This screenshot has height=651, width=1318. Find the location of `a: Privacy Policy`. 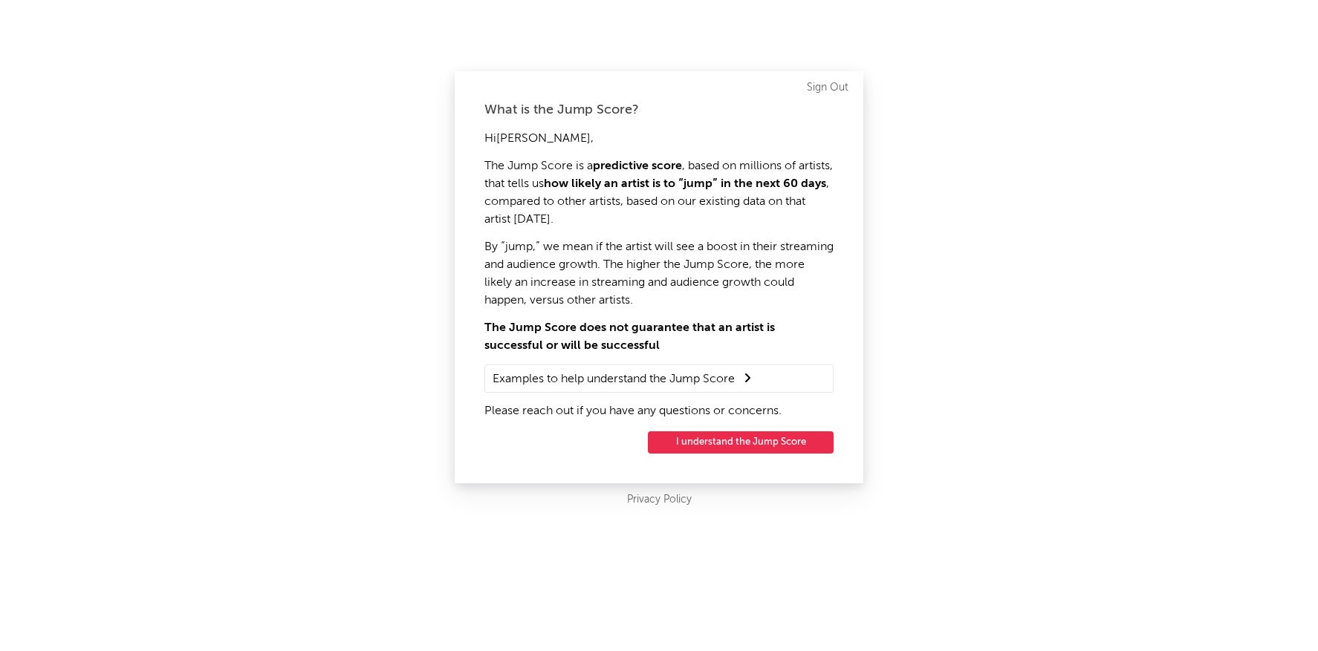

a: Privacy Policy is located at coordinates (659, 500).